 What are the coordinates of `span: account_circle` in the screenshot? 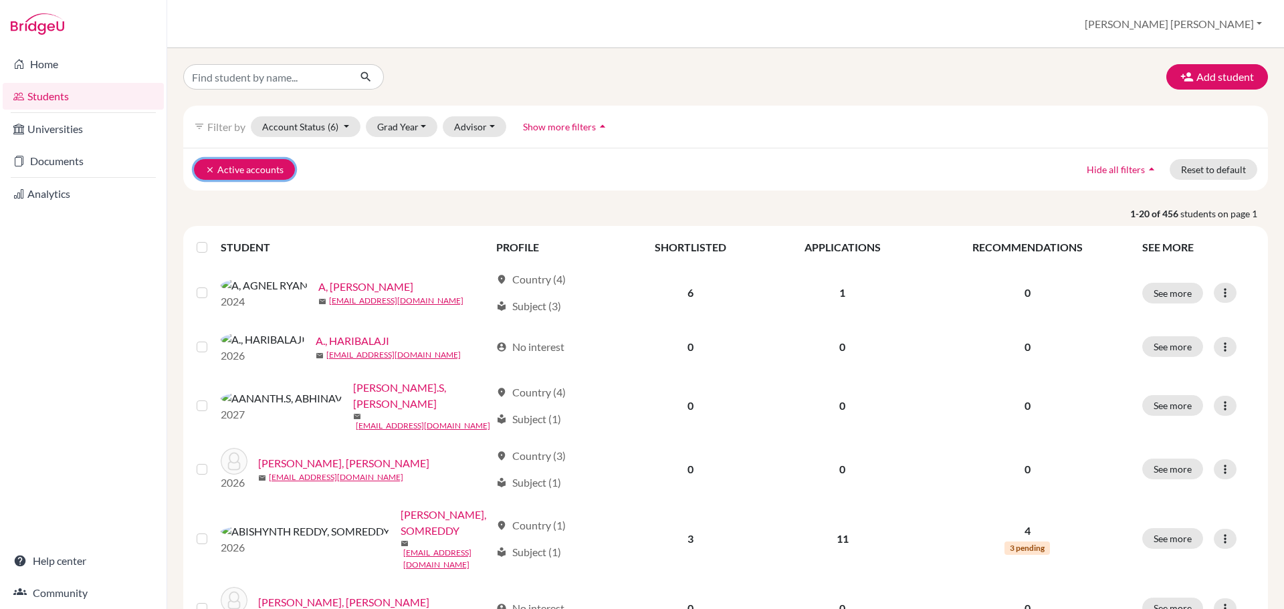 It's located at (502, 347).